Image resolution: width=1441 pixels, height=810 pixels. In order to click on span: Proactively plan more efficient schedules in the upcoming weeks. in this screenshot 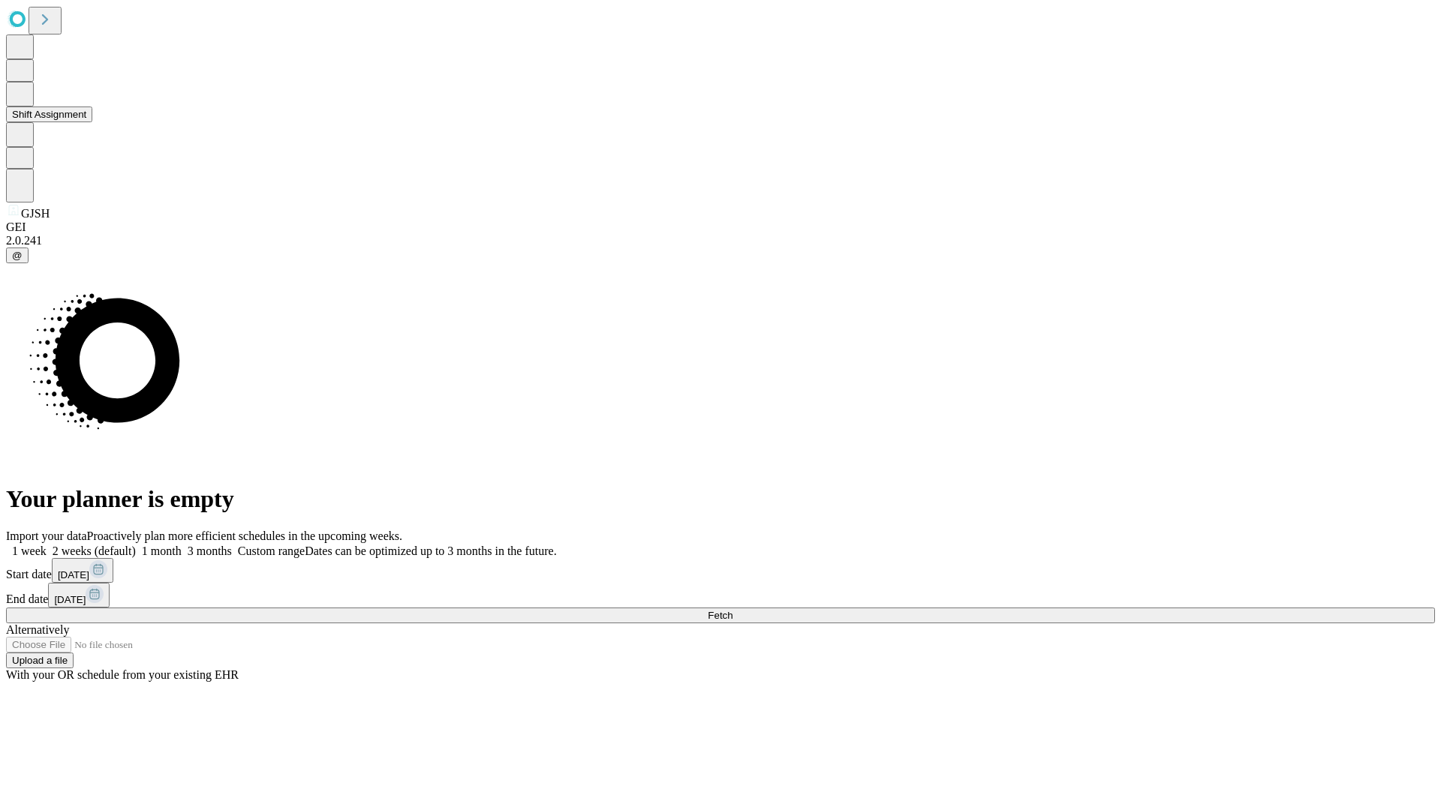, I will do `click(245, 536)`.